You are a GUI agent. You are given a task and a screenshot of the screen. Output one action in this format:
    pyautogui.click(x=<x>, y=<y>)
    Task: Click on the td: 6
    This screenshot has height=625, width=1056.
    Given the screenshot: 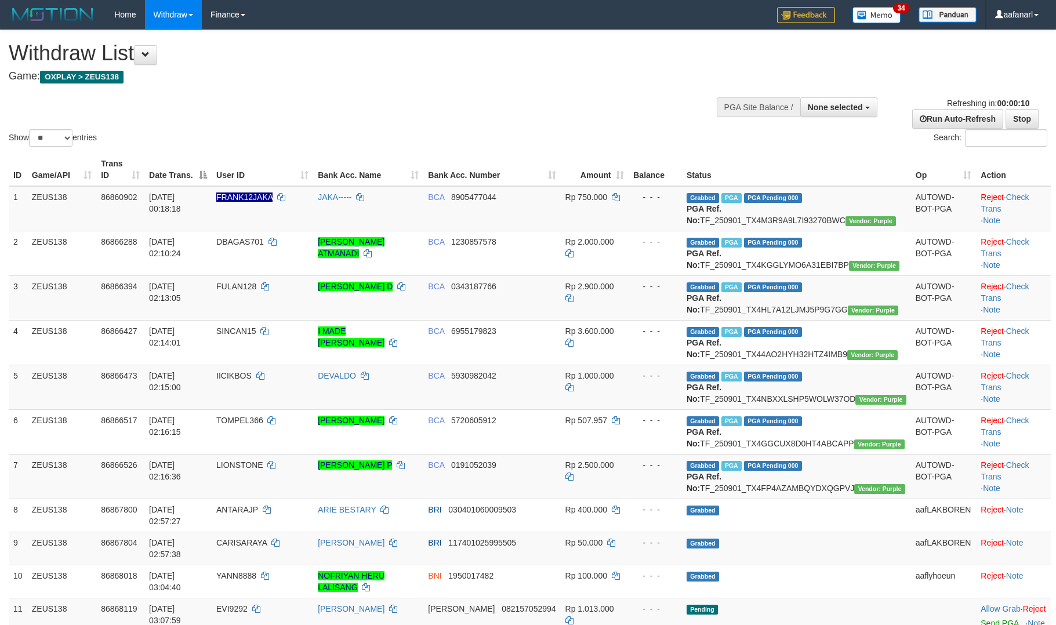 What is the action you would take?
    pyautogui.click(x=18, y=431)
    